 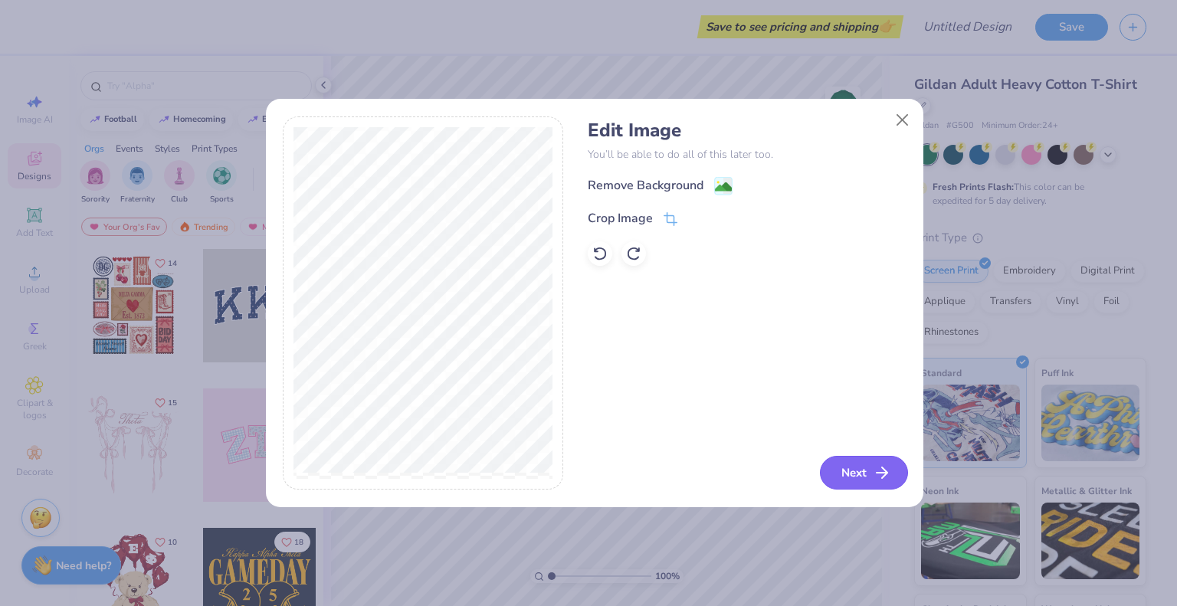 I want to click on div: Remove Background, so click(x=645, y=186).